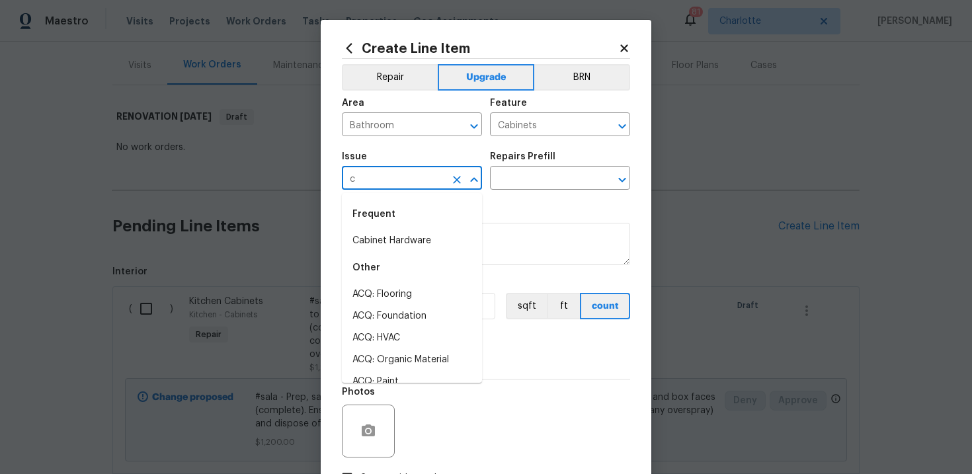  Describe the element at coordinates (389, 77) in the screenshot. I see `button: Repair` at that location.